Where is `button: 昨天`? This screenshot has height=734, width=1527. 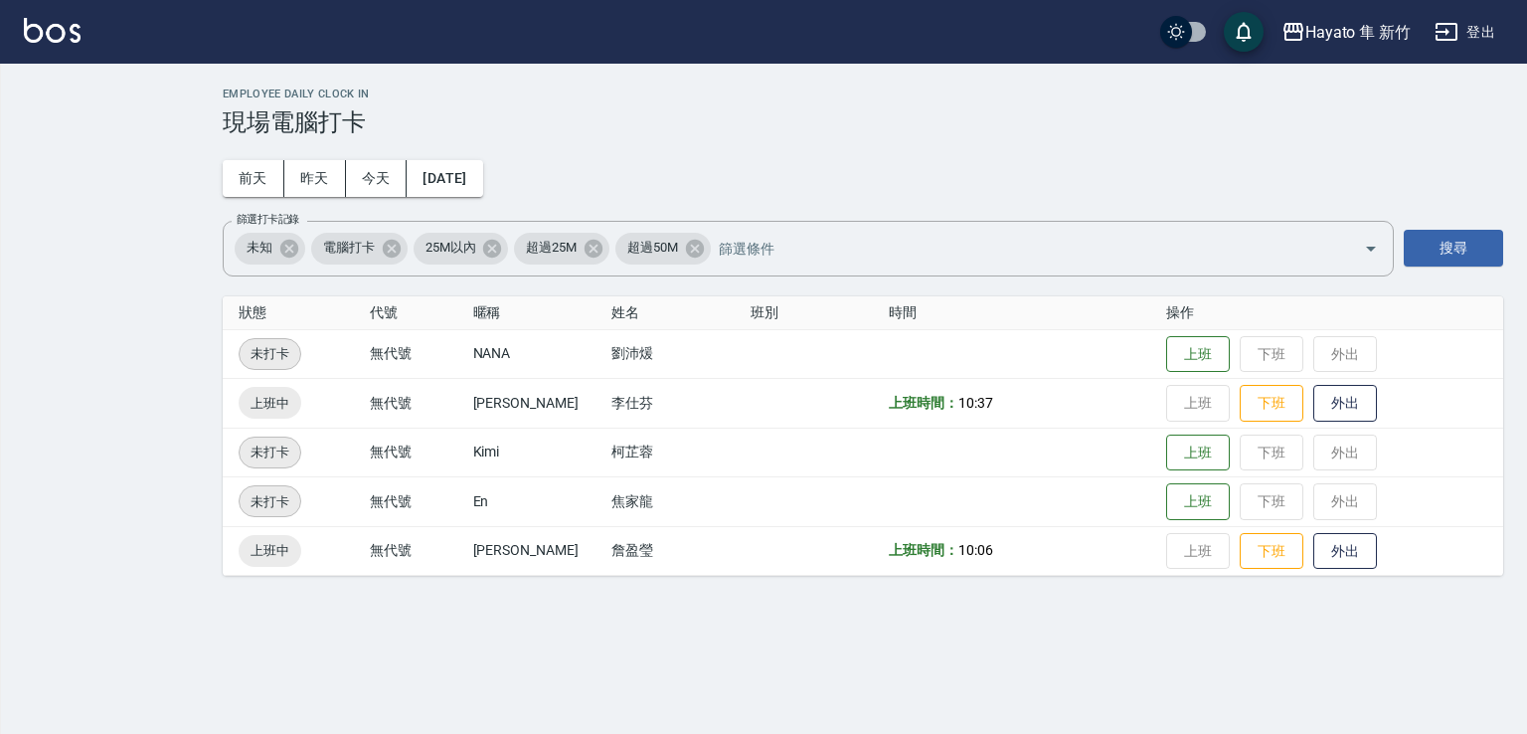 button: 昨天 is located at coordinates (315, 178).